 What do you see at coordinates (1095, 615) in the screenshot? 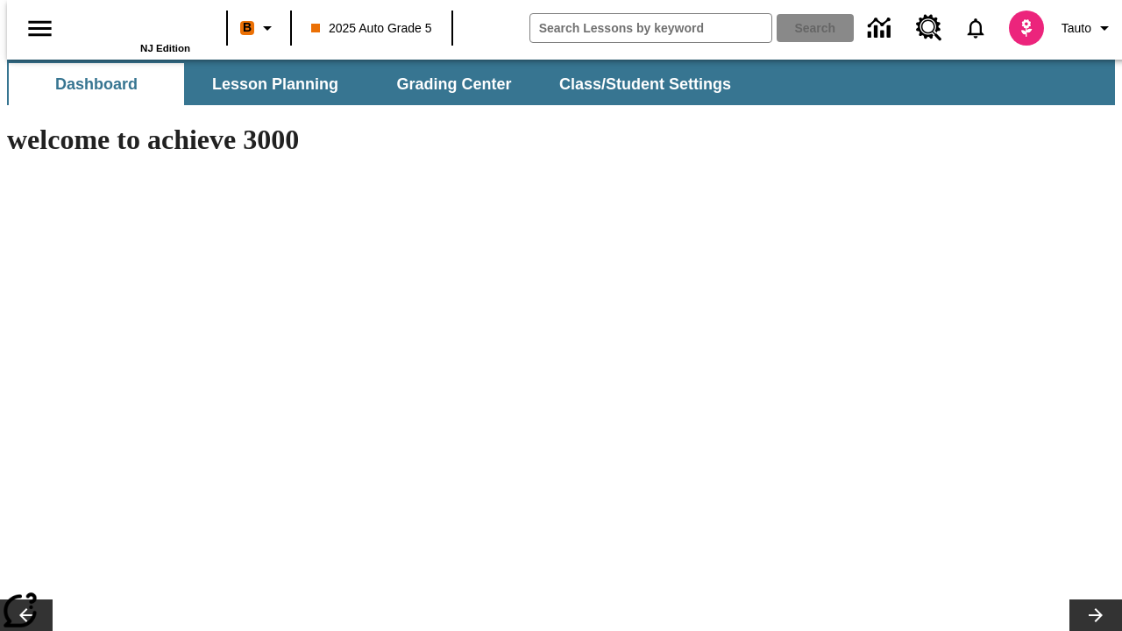
I see `button: Lesson carousel, Next` at bounding box center [1095, 615].